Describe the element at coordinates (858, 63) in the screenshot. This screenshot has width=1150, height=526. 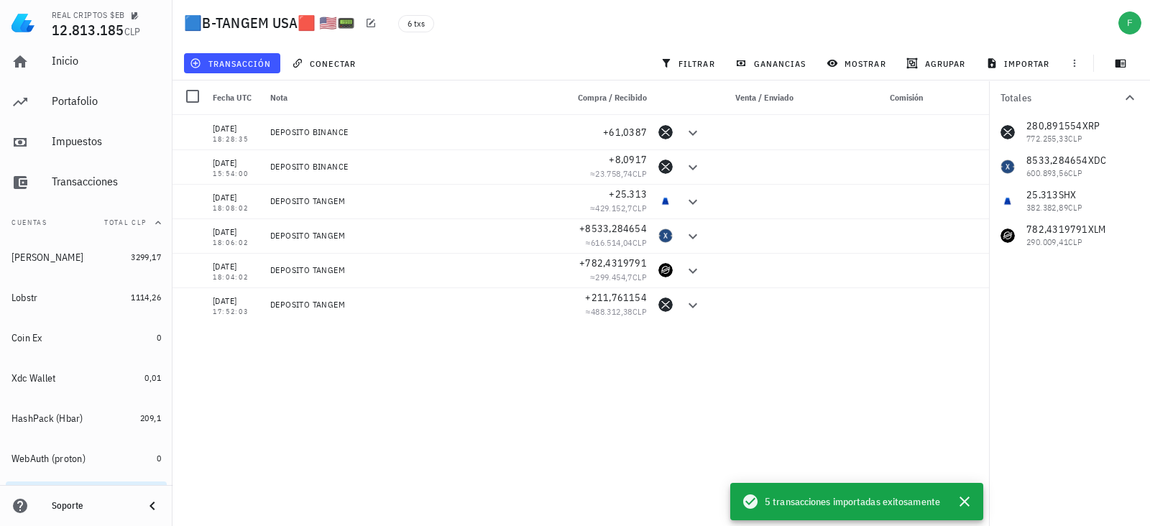
I see `button: mostrar` at that location.